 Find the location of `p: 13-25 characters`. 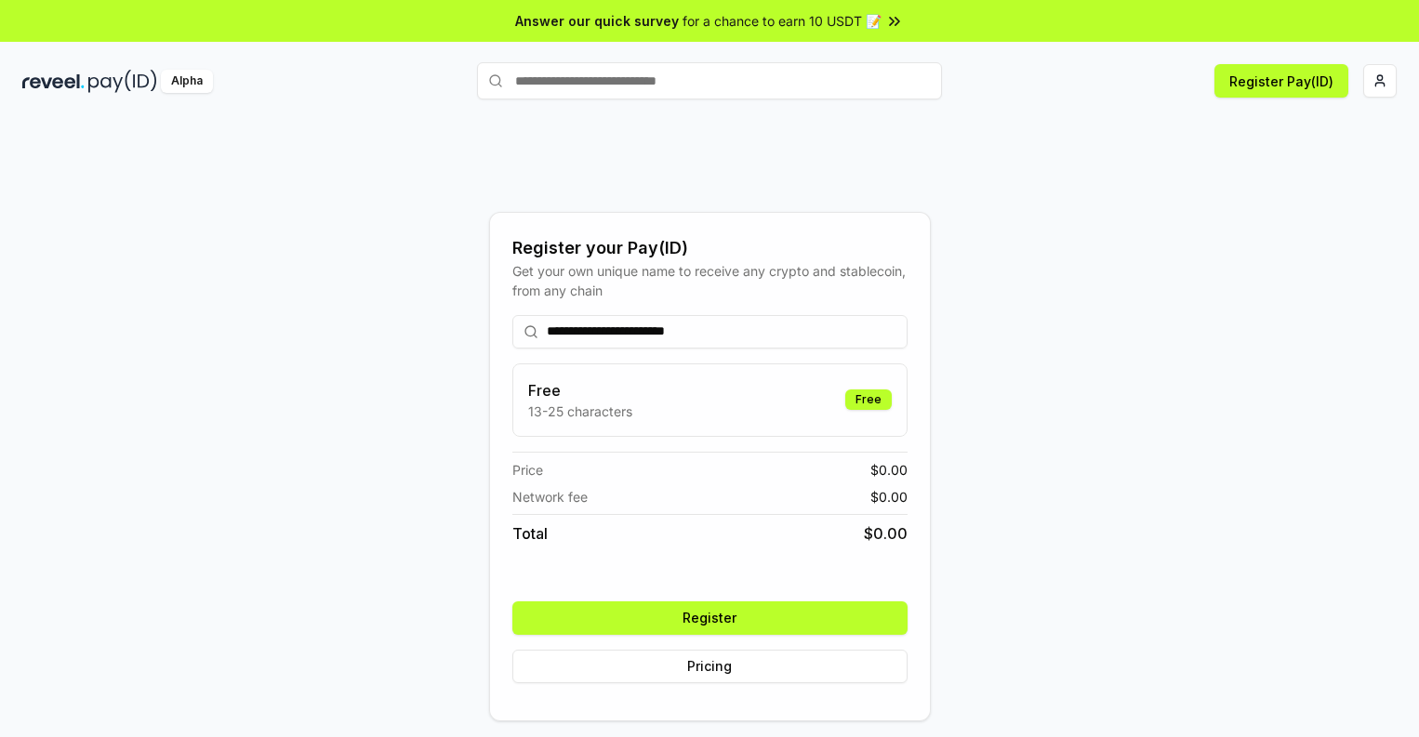

p: 13-25 characters is located at coordinates (580, 411).